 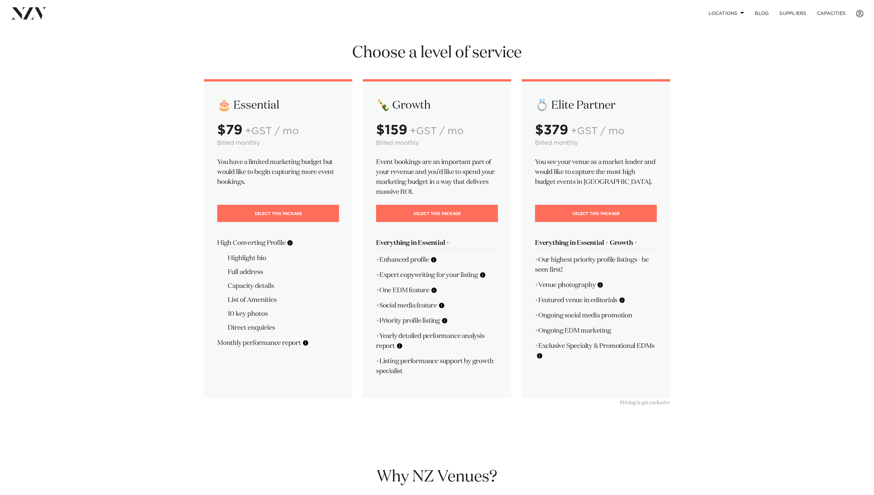 I want to click on p: You have a limited marketing budget but would like to begin capturing more event bookings., so click(x=278, y=172).